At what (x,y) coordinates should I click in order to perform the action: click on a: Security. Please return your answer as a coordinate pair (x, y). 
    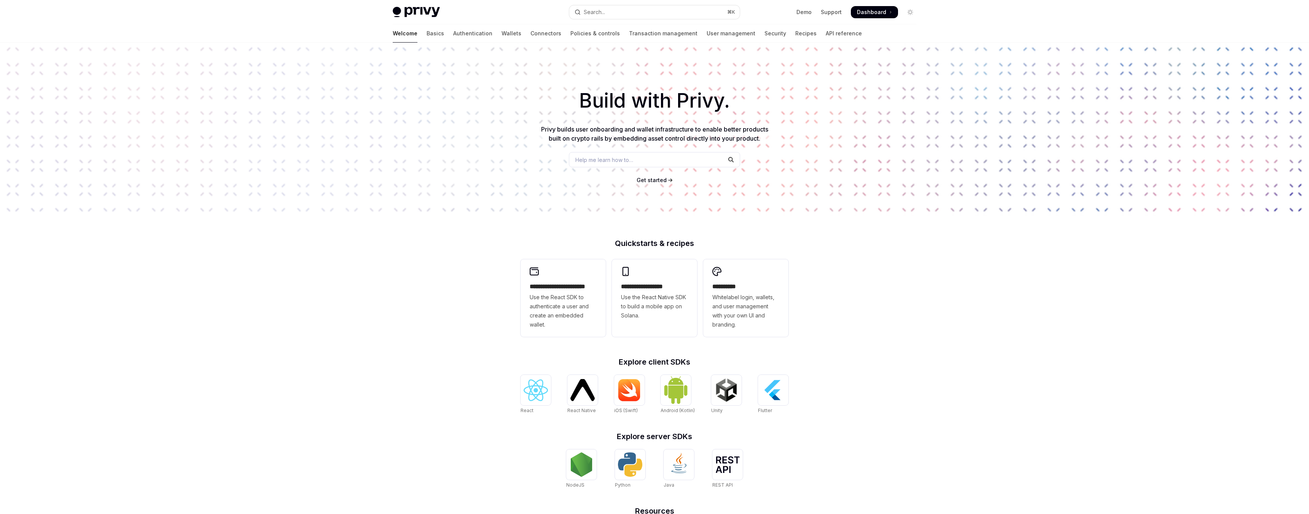
    Looking at the image, I should click on (775, 33).